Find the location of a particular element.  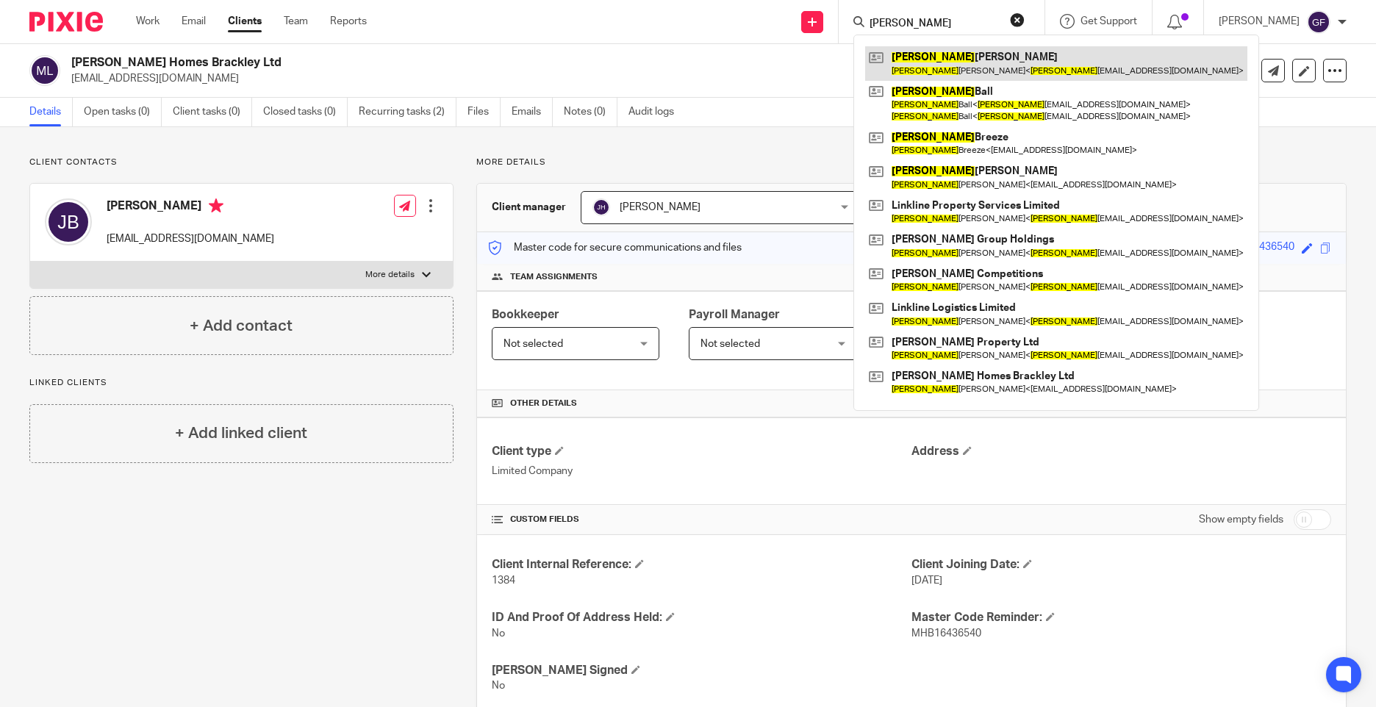

span: Team assignments is located at coordinates (554, 277).